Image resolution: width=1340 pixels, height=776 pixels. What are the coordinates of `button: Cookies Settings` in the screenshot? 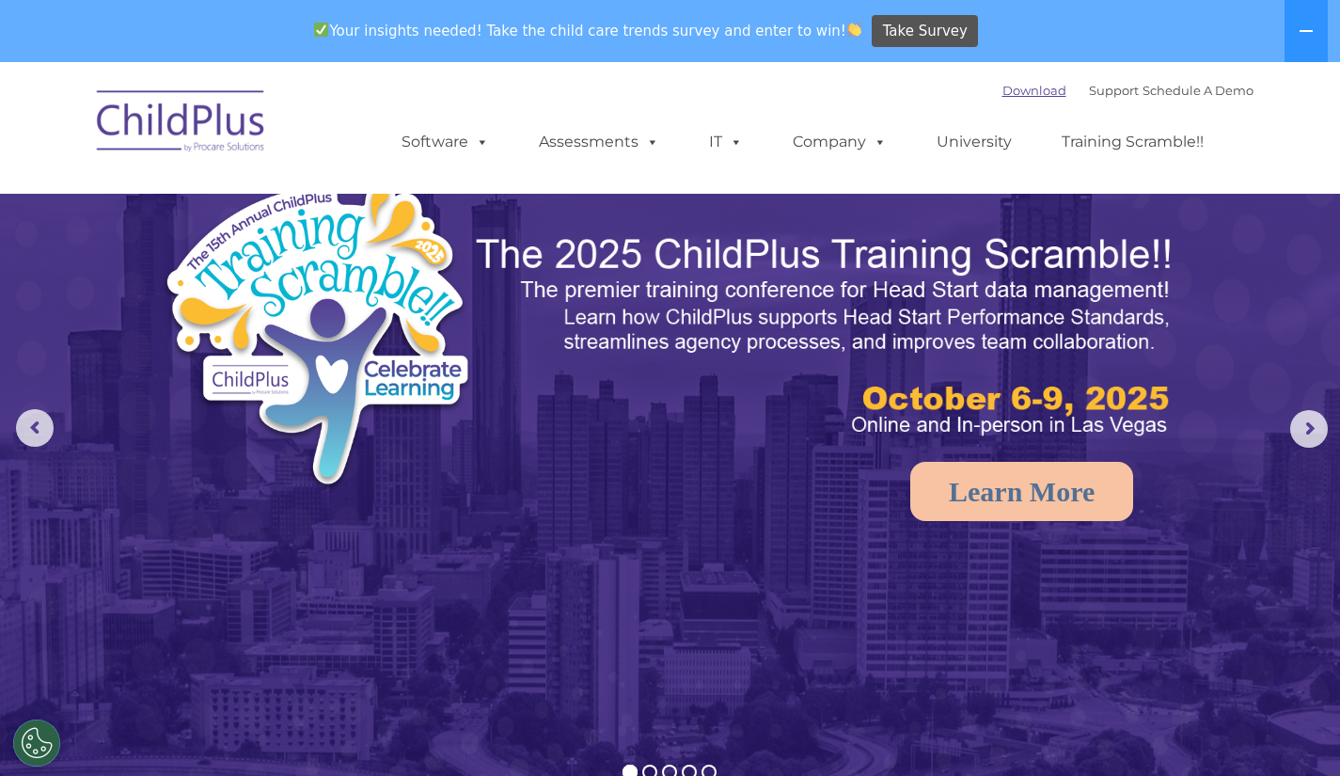 It's located at (37, 743).